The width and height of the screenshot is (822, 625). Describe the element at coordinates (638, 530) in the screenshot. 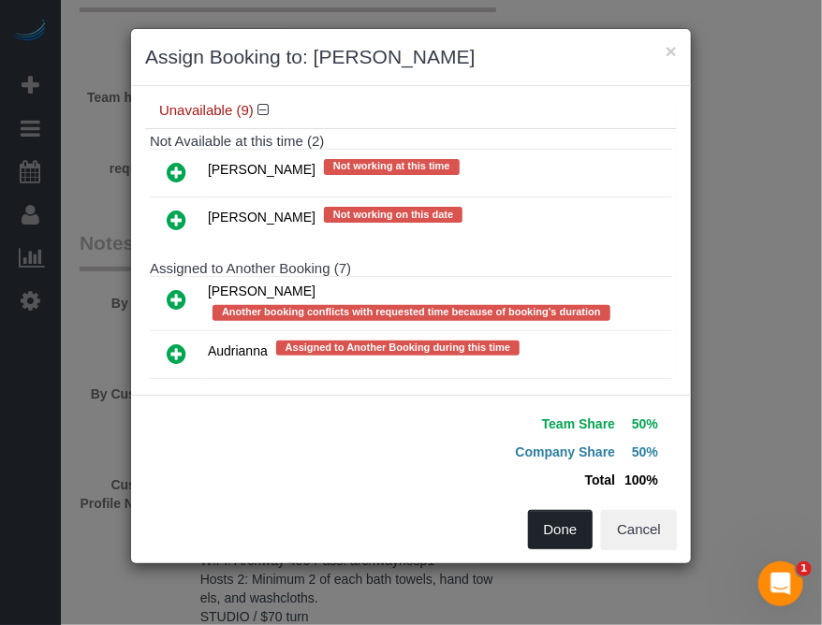

I see `button: Cancel` at that location.